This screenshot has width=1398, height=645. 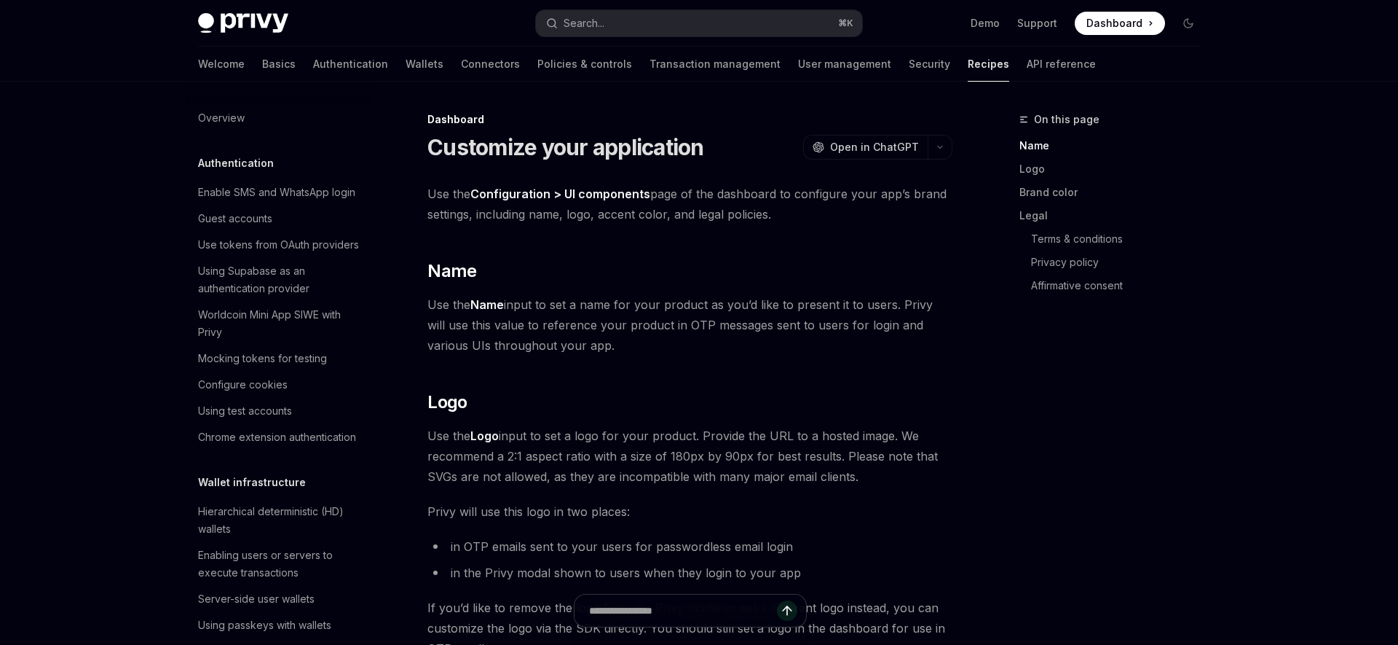 What do you see at coordinates (280, 564) in the screenshot?
I see `a: Enabling users or servers to execute transactions` at bounding box center [280, 564].